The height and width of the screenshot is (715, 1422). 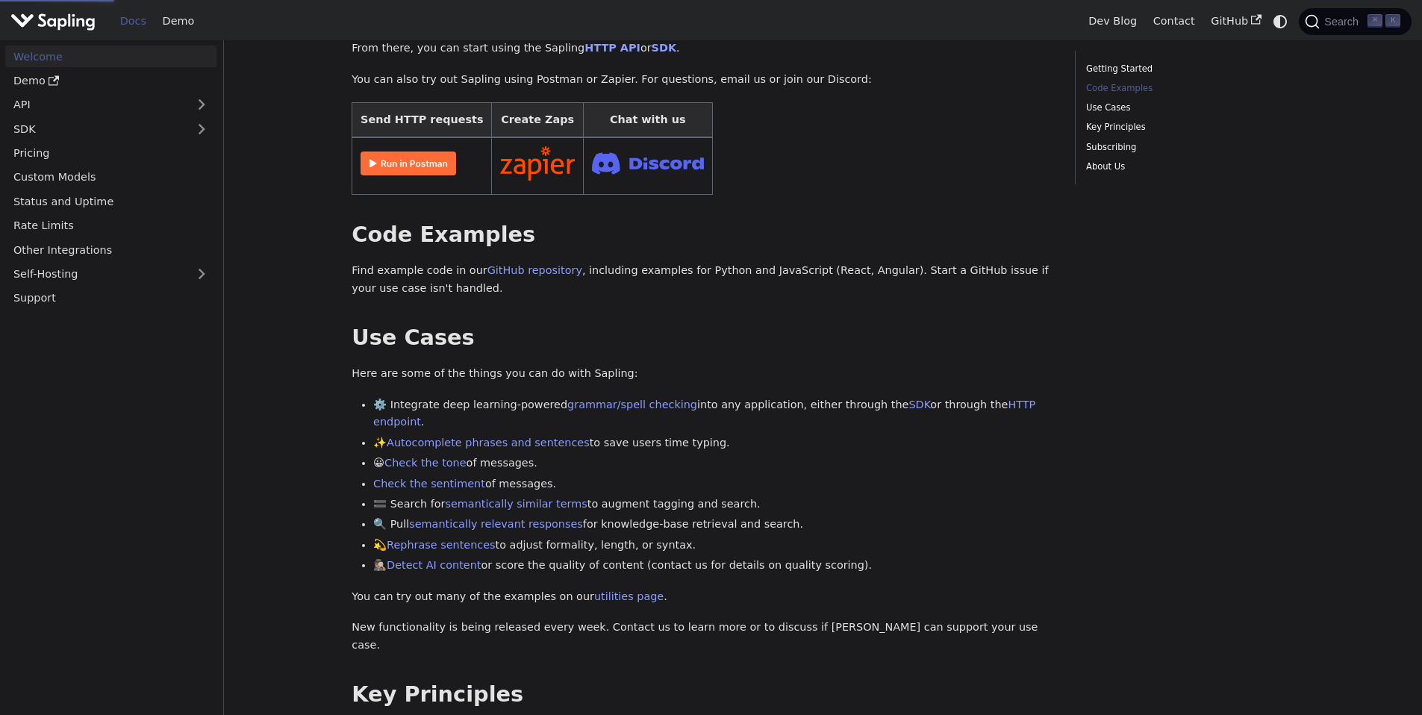 I want to click on a: semantically similar terms, so click(x=516, y=504).